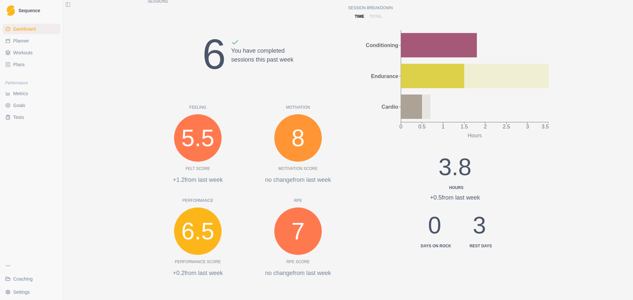  Describe the element at coordinates (198, 180) in the screenshot. I see `p: +1.2 from last week` at that location.